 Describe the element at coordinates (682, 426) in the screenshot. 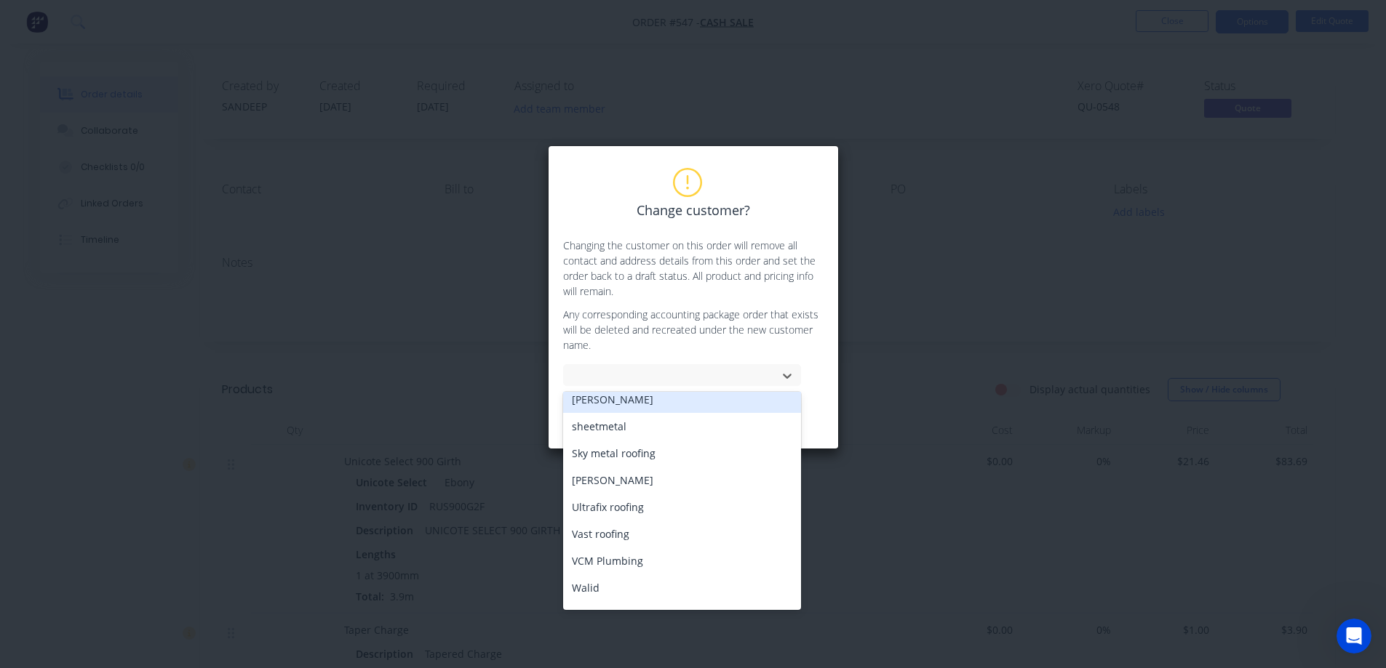

I see `div: sheetmetal` at that location.